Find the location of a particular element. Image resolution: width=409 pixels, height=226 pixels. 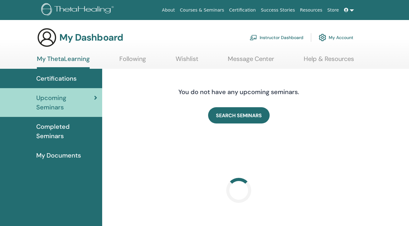

a: Help & Resources is located at coordinates (328, 61).